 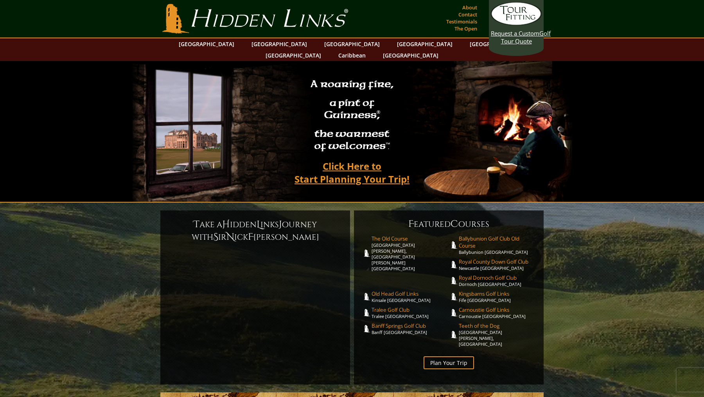 What do you see at coordinates (226, 225) in the screenshot?
I see `span: H` at bounding box center [226, 225].